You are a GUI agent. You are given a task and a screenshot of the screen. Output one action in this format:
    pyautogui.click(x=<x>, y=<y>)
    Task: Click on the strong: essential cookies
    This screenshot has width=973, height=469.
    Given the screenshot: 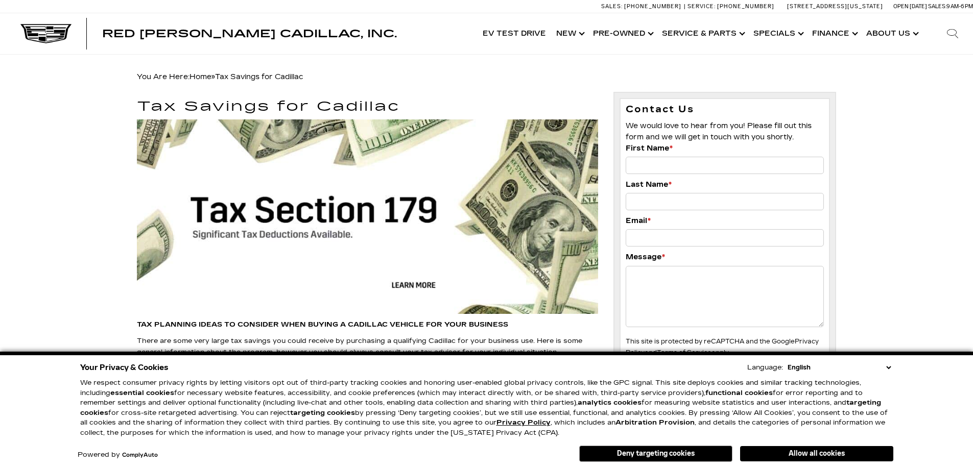 What is the action you would take?
    pyautogui.click(x=142, y=393)
    